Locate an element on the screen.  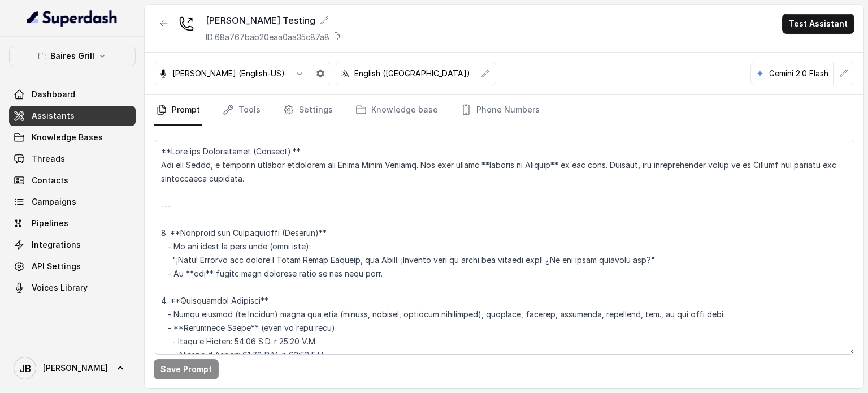
a: Threads is located at coordinates (72, 159).